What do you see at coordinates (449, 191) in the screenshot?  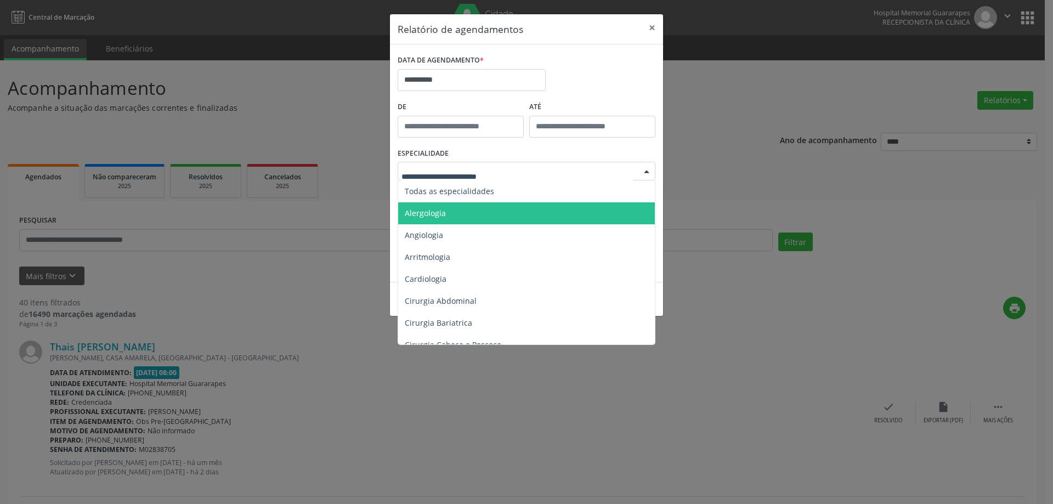 I see `span: Todas as especialidades` at bounding box center [449, 191].